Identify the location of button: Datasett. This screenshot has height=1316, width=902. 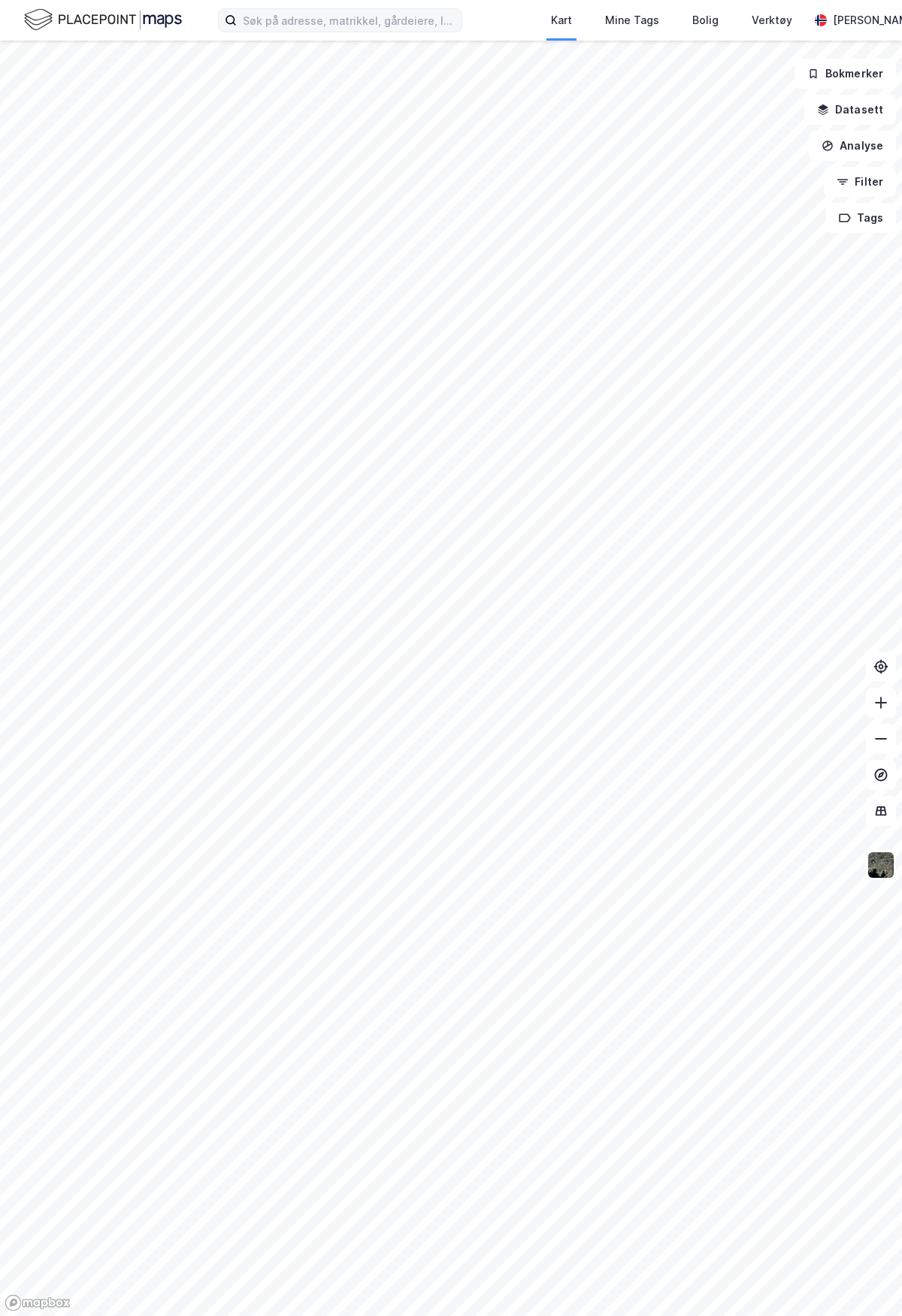
(850, 110).